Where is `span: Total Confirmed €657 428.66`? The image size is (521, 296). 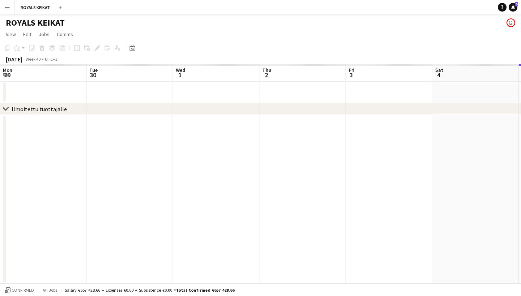 span: Total Confirmed €657 428.66 is located at coordinates (205, 290).